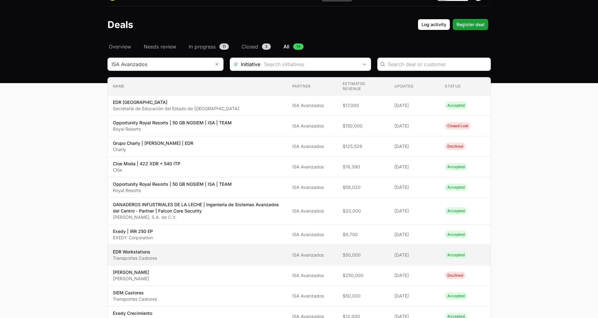 This screenshot has height=318, width=598. Describe the element at coordinates (294, 47) in the screenshot. I see `a: All14` at that location.